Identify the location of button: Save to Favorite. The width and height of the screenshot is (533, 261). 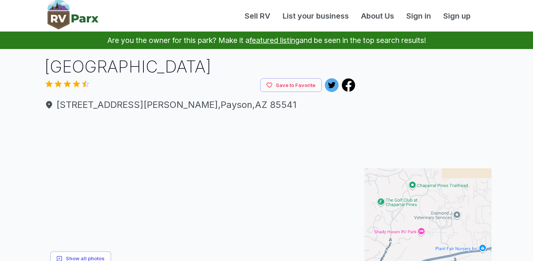
(291, 85).